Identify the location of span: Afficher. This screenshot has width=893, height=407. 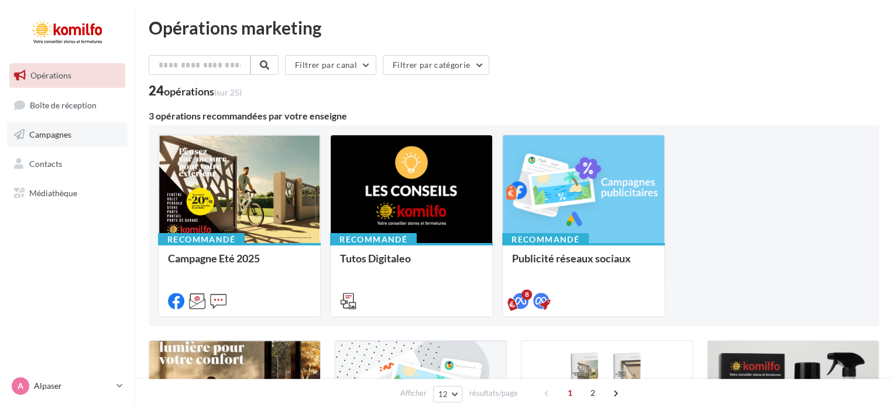
(413, 393).